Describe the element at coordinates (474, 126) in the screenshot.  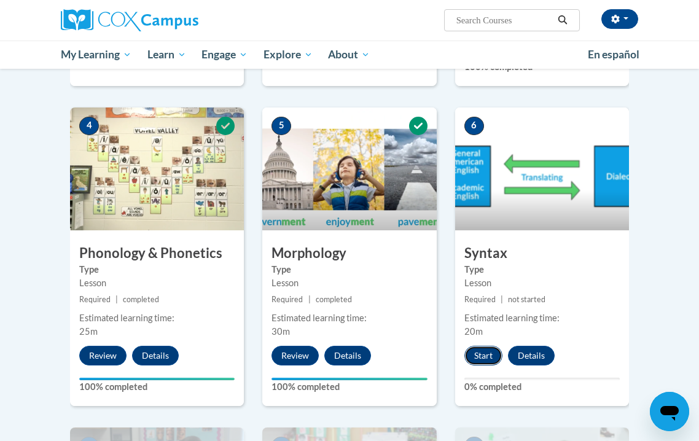
I see `span: 6` at that location.